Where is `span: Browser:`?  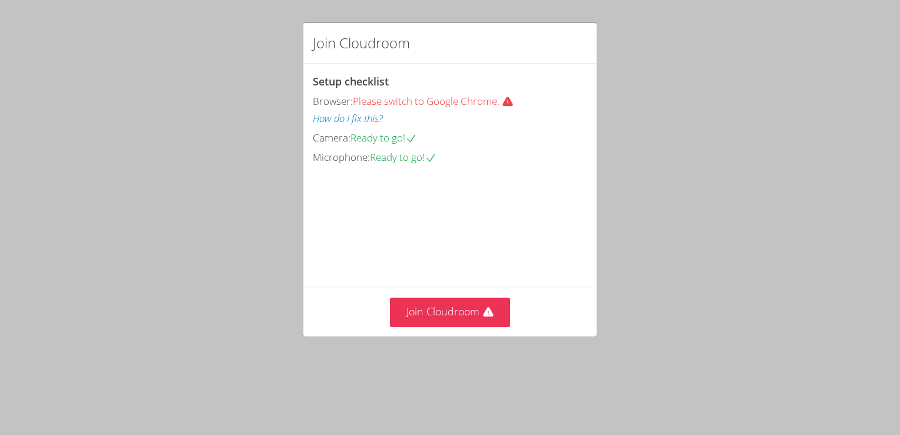
span: Browser: is located at coordinates (333, 101).